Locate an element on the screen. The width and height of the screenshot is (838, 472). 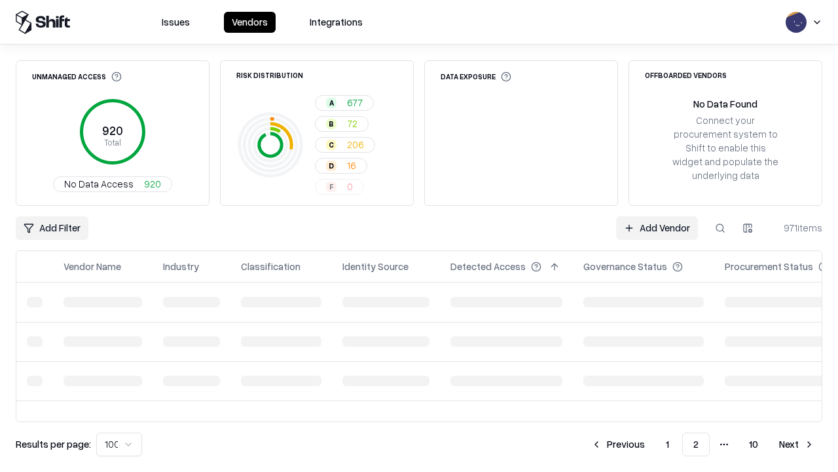
button: 1 is located at coordinates (667, 444).